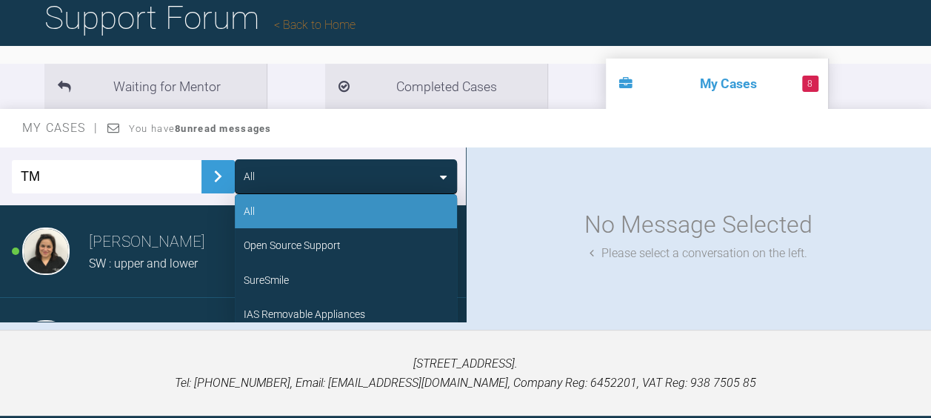  What do you see at coordinates (143, 263) in the screenshot?
I see `span: SW : upper and lower` at bounding box center [143, 263].